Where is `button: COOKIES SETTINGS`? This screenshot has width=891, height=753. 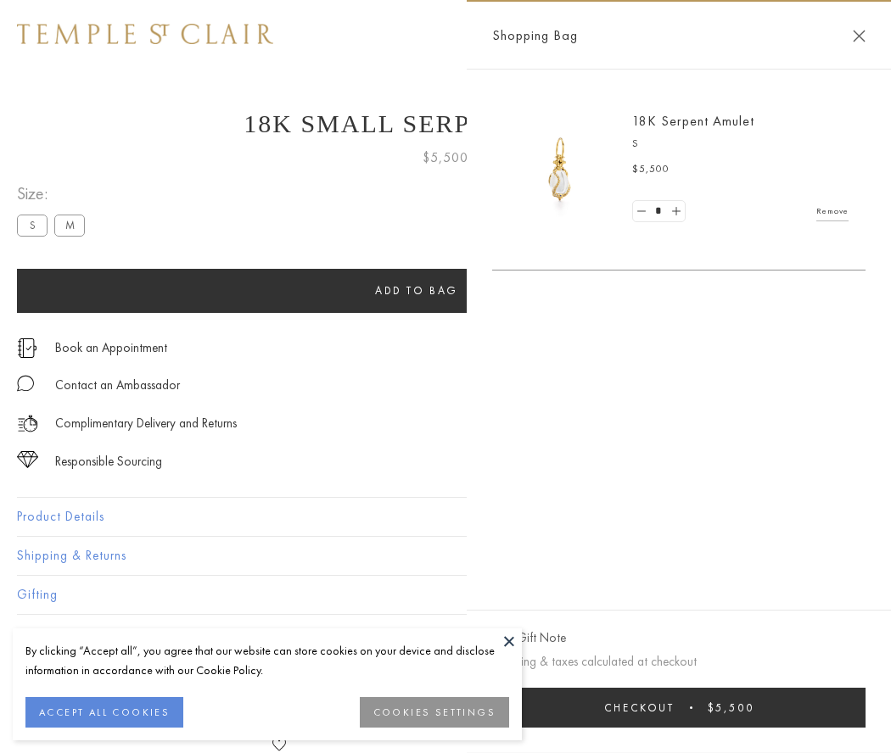 button: COOKIES SETTINGS is located at coordinates (434, 713).